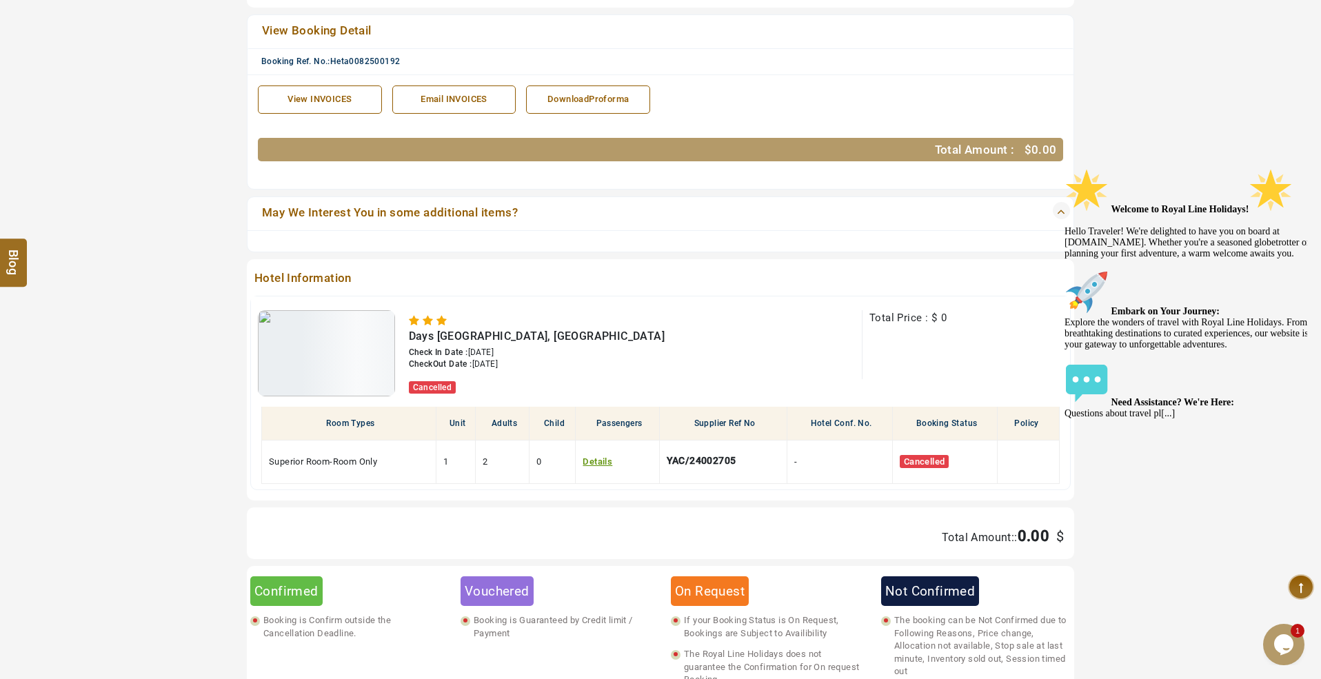 The height and width of the screenshot is (679, 1321). What do you see at coordinates (441, 364) in the screenshot?
I see `span: CheckOut Date :` at bounding box center [441, 364].